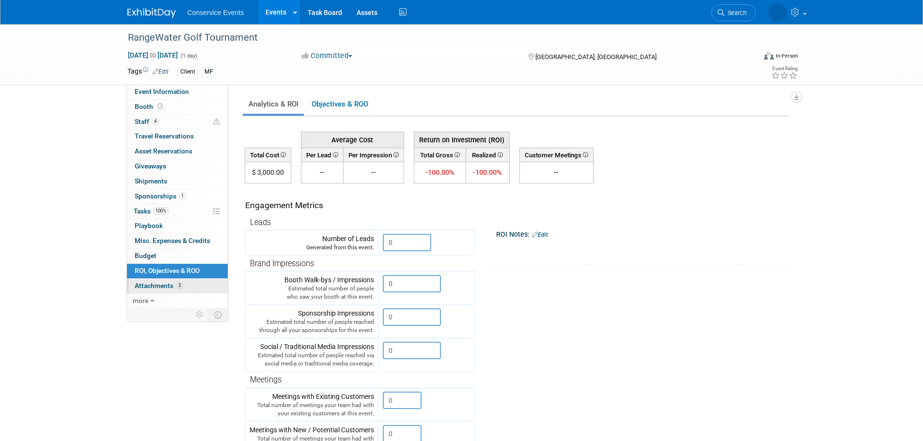 The image size is (923, 441). I want to click on a: Event Information, so click(177, 92).